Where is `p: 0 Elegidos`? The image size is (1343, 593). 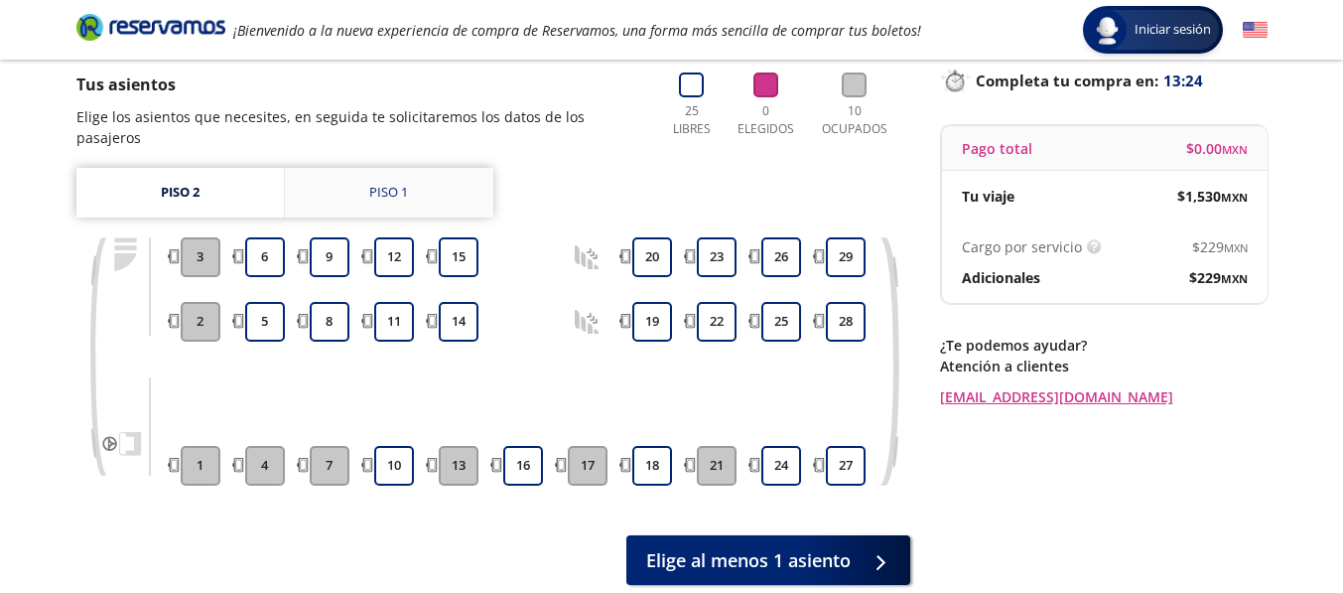
p: 0 Elegidos is located at coordinates (766, 120).